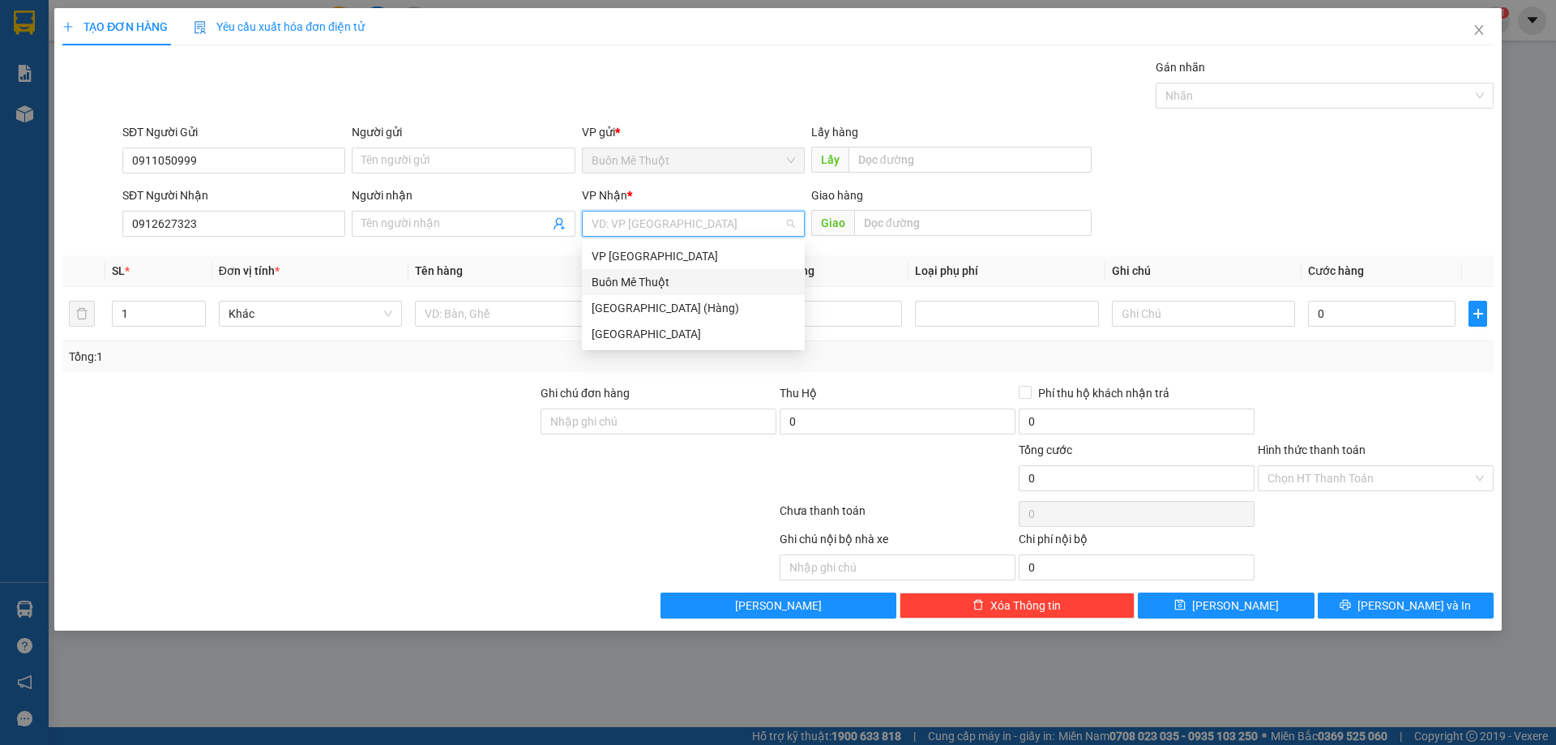 The width and height of the screenshot is (1556, 745). What do you see at coordinates (249, 271) in the screenshot?
I see `span: Đơn vị tính` at bounding box center [249, 271].